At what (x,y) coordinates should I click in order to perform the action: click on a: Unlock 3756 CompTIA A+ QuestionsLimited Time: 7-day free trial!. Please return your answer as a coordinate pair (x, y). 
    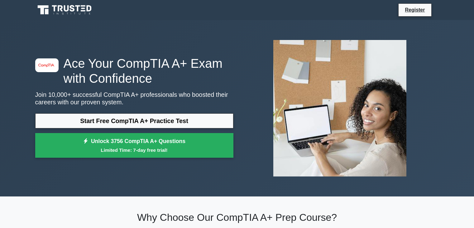
    Looking at the image, I should click on (134, 145).